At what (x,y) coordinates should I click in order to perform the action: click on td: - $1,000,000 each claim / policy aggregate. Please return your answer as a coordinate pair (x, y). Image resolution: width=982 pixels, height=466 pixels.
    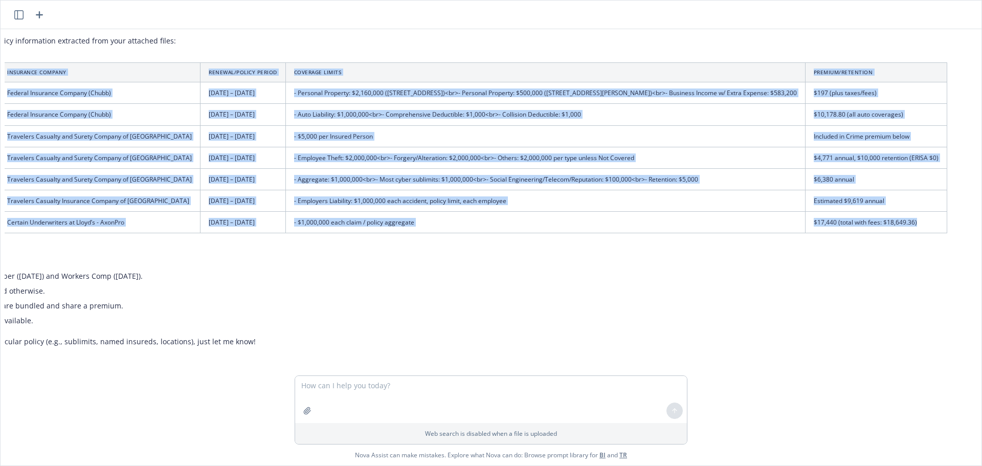
    Looking at the image, I should click on (545, 222).